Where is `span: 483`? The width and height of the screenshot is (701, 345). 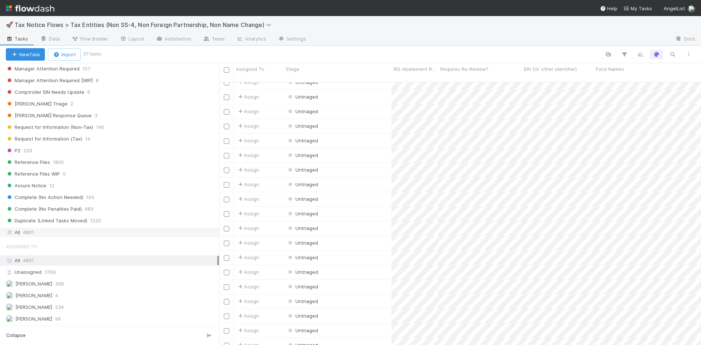
span: 483 is located at coordinates (89, 209).